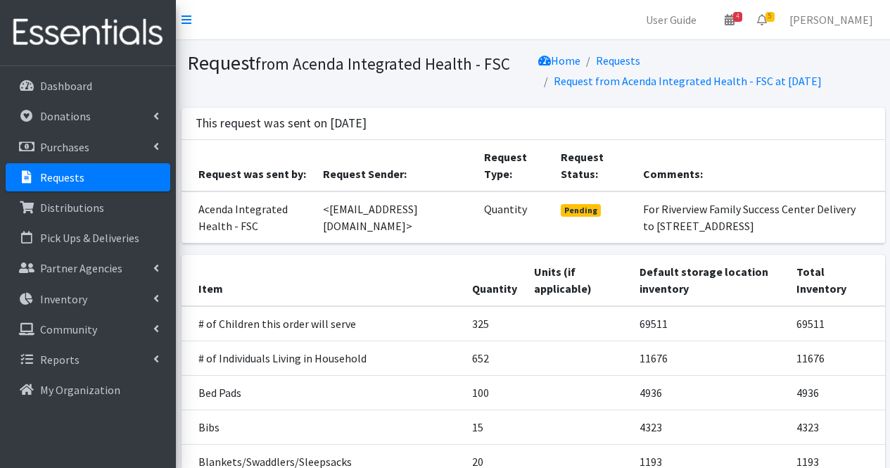 This screenshot has height=468, width=890. Describe the element at coordinates (494, 324) in the screenshot. I see `td: 325` at that location.